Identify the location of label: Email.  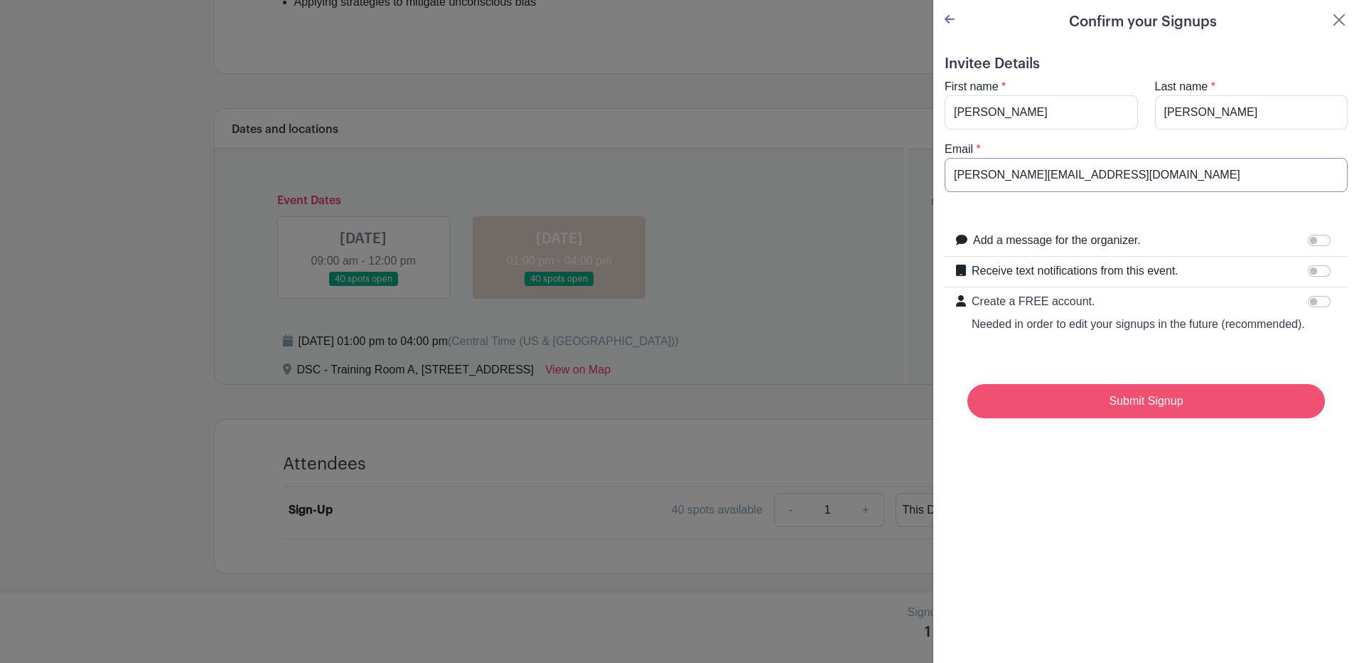
(959, 149).